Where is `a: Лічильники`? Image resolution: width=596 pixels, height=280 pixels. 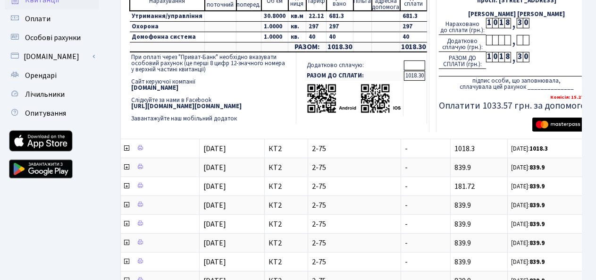
a: Лічильники is located at coordinates (52, 94).